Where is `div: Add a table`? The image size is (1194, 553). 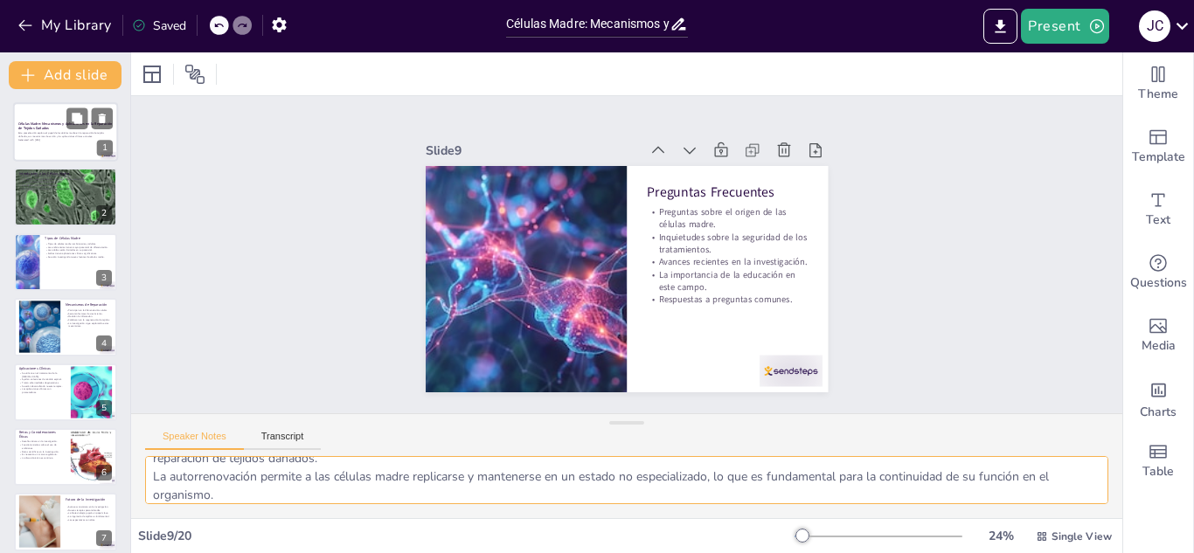
div: Add a table is located at coordinates (1158, 462).